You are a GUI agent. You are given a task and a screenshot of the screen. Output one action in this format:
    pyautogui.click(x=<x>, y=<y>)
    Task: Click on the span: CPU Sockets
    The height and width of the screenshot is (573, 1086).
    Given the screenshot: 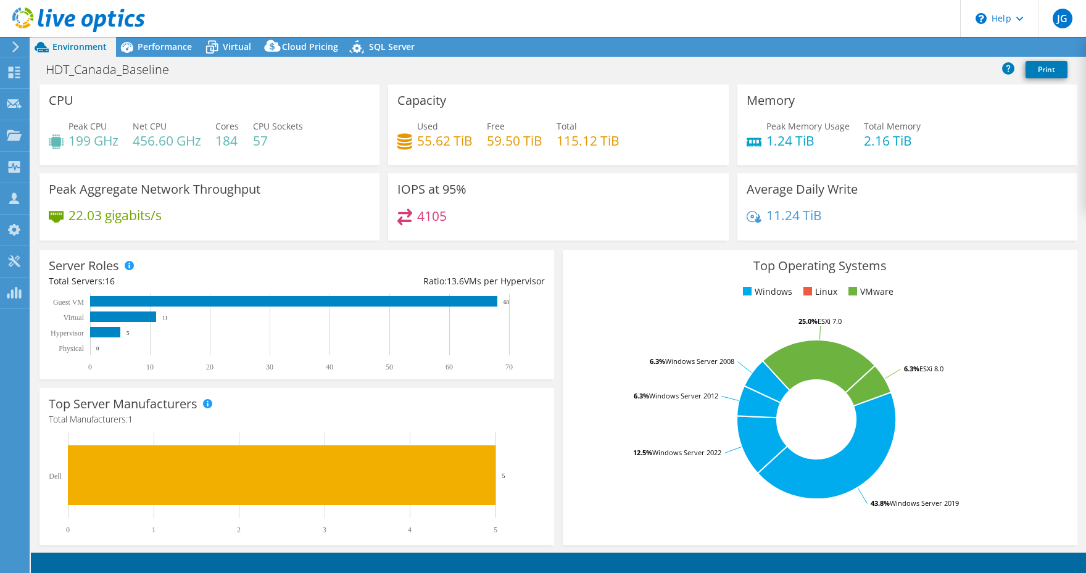 What is the action you would take?
    pyautogui.click(x=278, y=126)
    